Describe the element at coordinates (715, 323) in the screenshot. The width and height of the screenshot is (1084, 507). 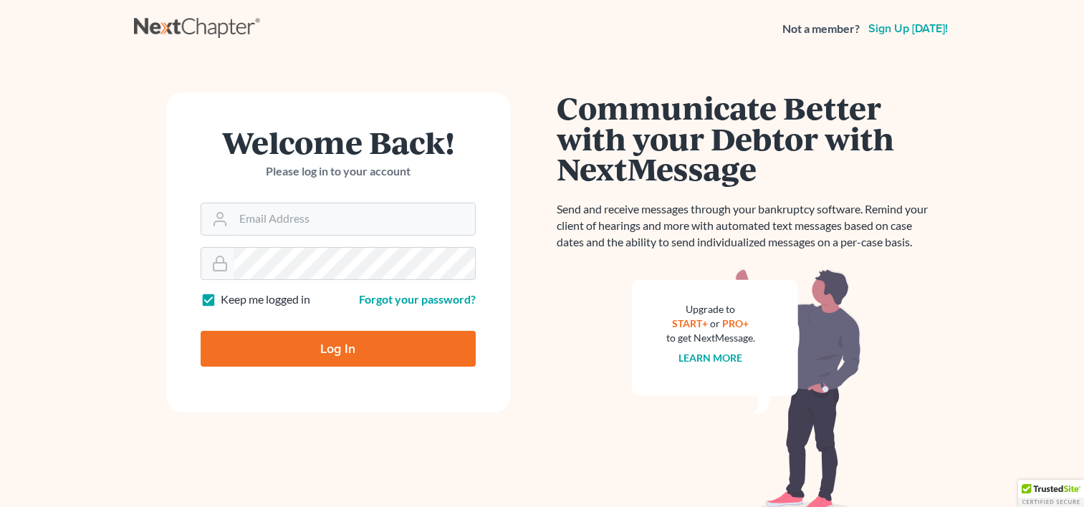
I see `span: or` at that location.